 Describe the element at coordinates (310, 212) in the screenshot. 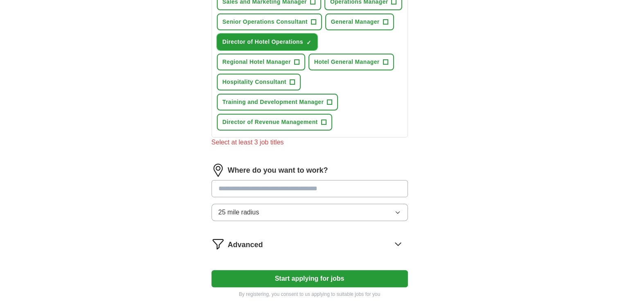

I see `button: 25 mile radius` at that location.